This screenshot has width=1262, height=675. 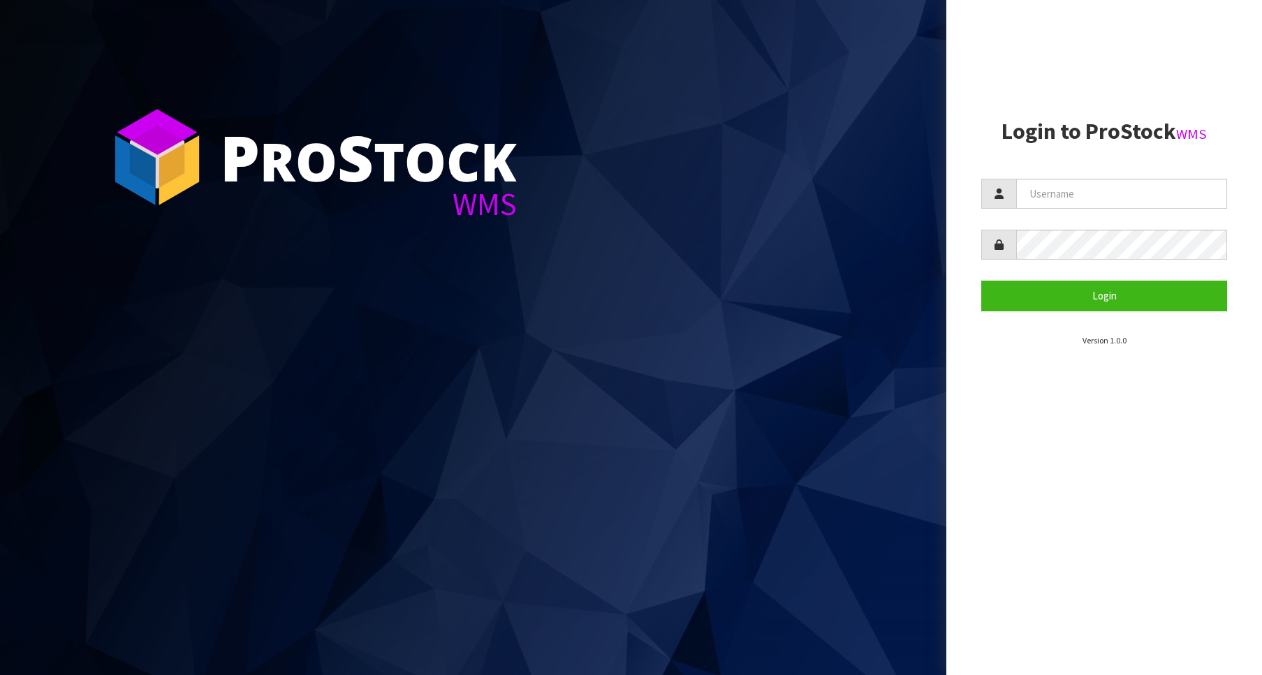 I want to click on img: ProStock Cube, so click(x=157, y=157).